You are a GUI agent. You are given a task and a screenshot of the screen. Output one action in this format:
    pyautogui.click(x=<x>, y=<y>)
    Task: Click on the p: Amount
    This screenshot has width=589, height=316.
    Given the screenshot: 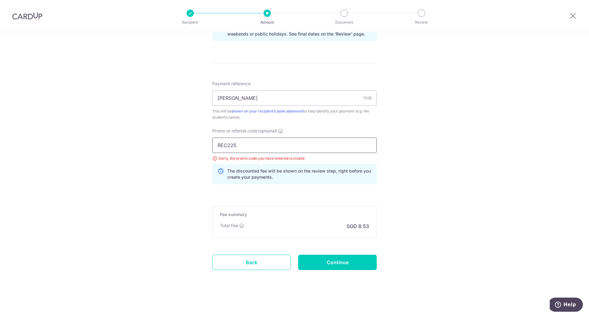 What is the action you would take?
    pyautogui.click(x=267, y=22)
    